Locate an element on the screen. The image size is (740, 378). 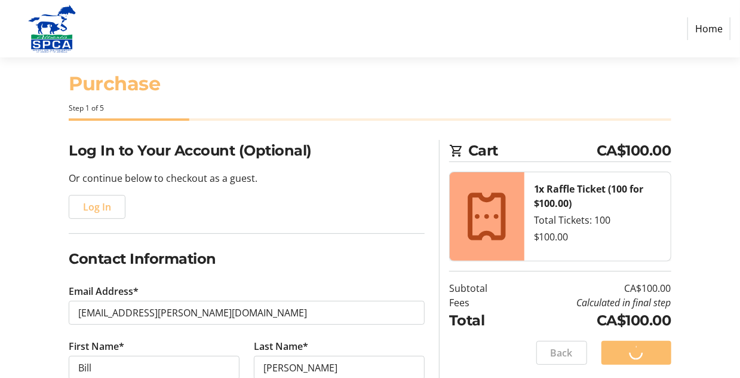
span: Cart is located at coordinates (533, 151).